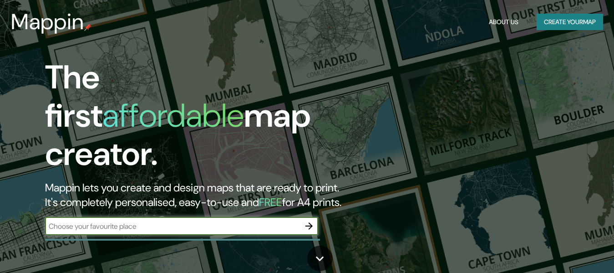  I want to click on h3: Mappin, so click(47, 22).